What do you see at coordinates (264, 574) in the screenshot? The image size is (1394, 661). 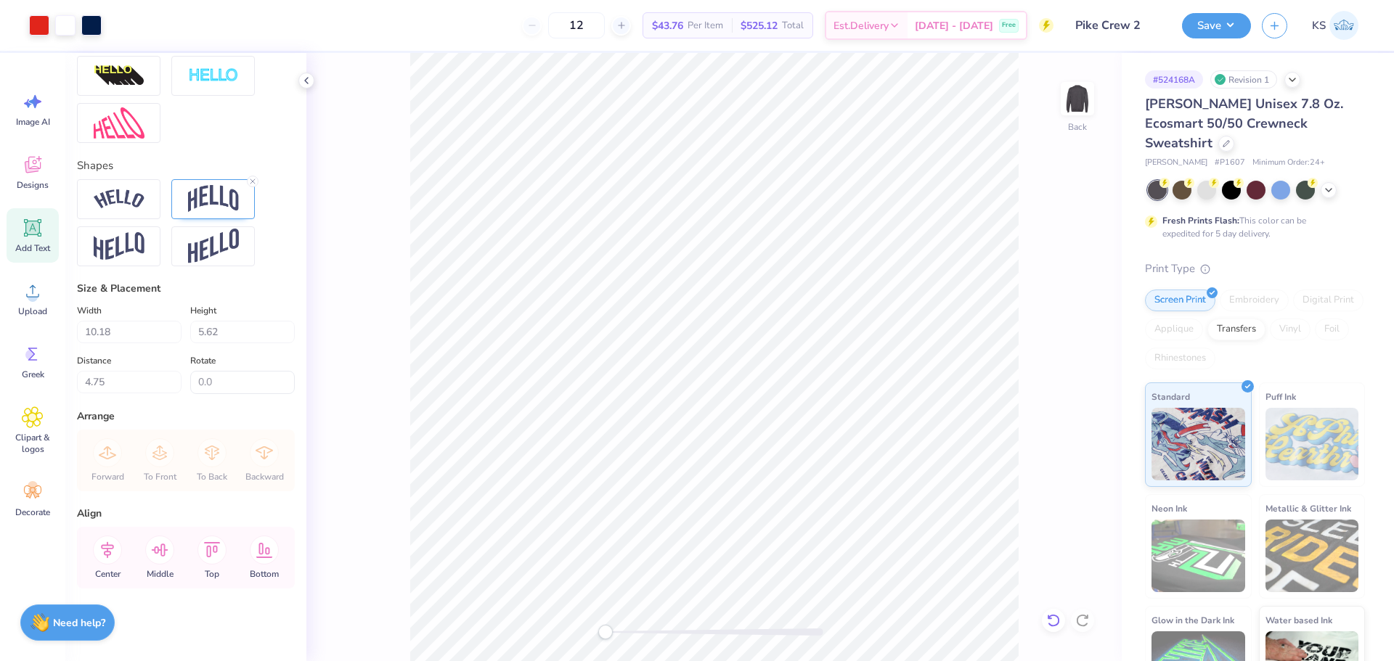 I see `span: Bottom` at bounding box center [264, 574].